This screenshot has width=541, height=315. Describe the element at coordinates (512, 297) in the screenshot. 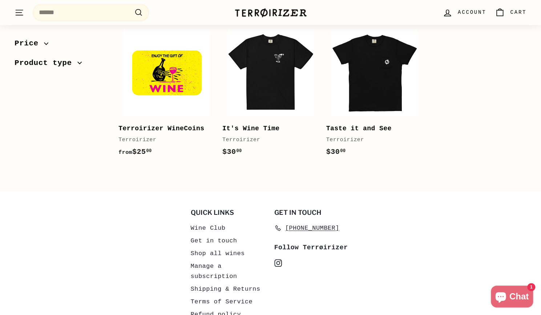

I see `inbox-online-store-chat: Shopify online store chat` at that location.